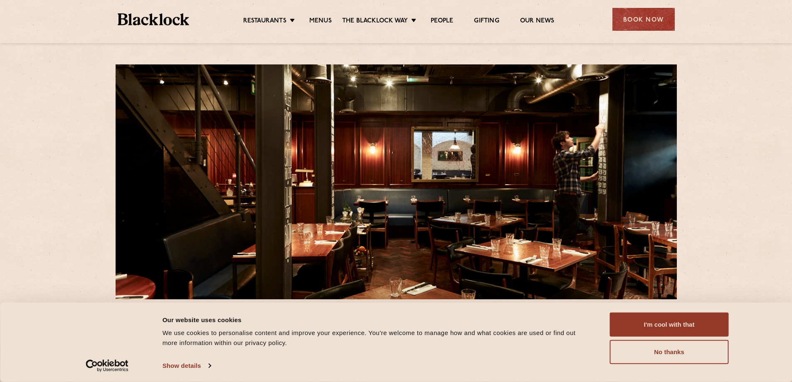 The image size is (792, 382). What do you see at coordinates (320, 22) in the screenshot?
I see `a: Menus` at bounding box center [320, 22].